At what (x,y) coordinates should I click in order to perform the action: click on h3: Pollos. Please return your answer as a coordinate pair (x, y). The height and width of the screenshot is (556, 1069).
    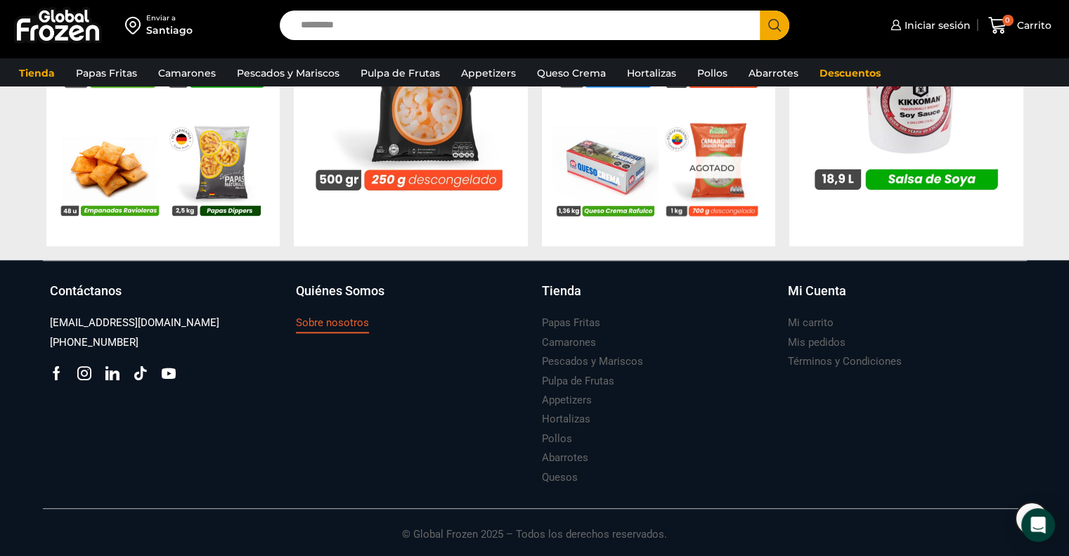
    Looking at the image, I should click on (557, 439).